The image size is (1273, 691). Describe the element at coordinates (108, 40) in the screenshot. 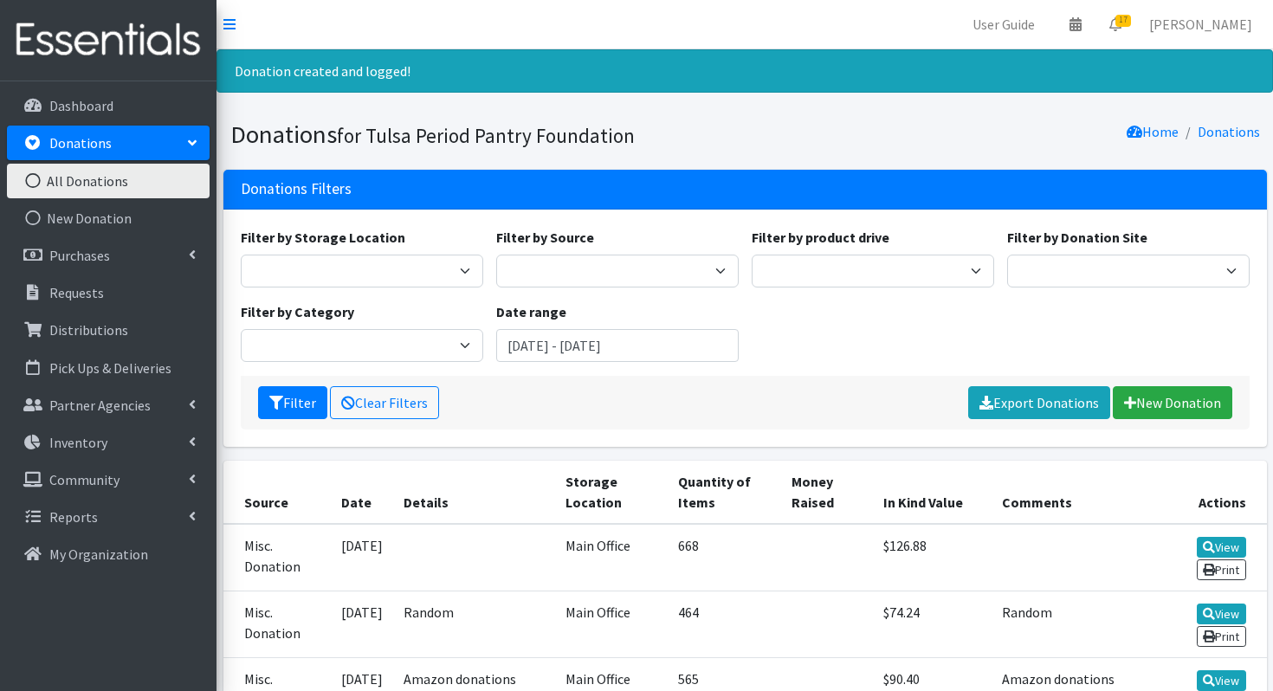

I see `img: HumanEssentials` at that location.